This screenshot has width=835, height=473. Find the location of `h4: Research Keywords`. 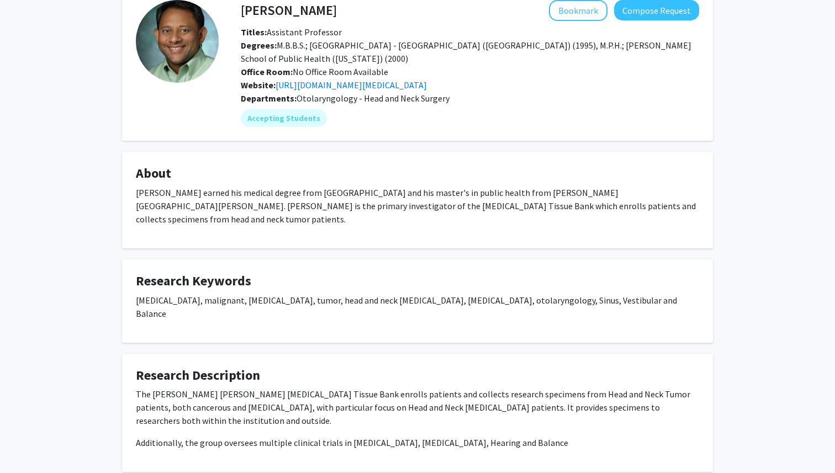

h4: Research Keywords is located at coordinates (418, 281).